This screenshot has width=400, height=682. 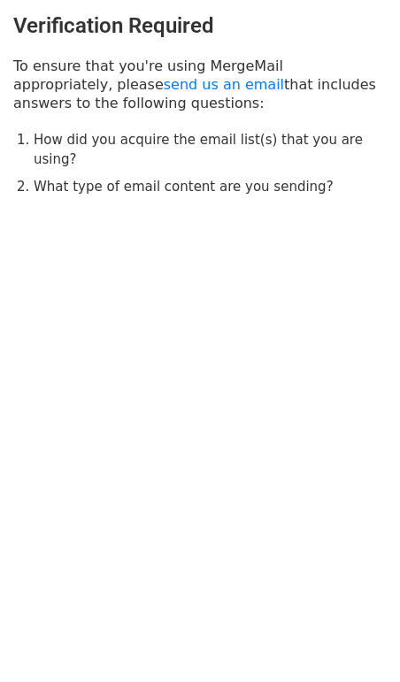 I want to click on li: What type of email content are you sending?, so click(x=210, y=187).